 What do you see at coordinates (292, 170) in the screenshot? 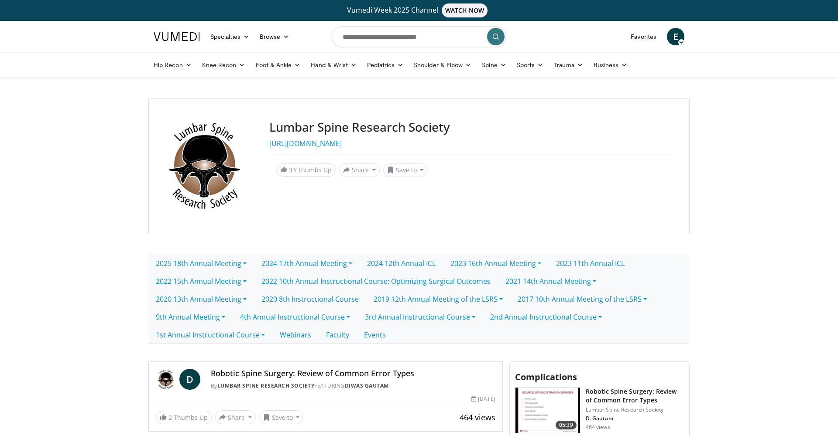
I see `span: 33` at bounding box center [292, 170].